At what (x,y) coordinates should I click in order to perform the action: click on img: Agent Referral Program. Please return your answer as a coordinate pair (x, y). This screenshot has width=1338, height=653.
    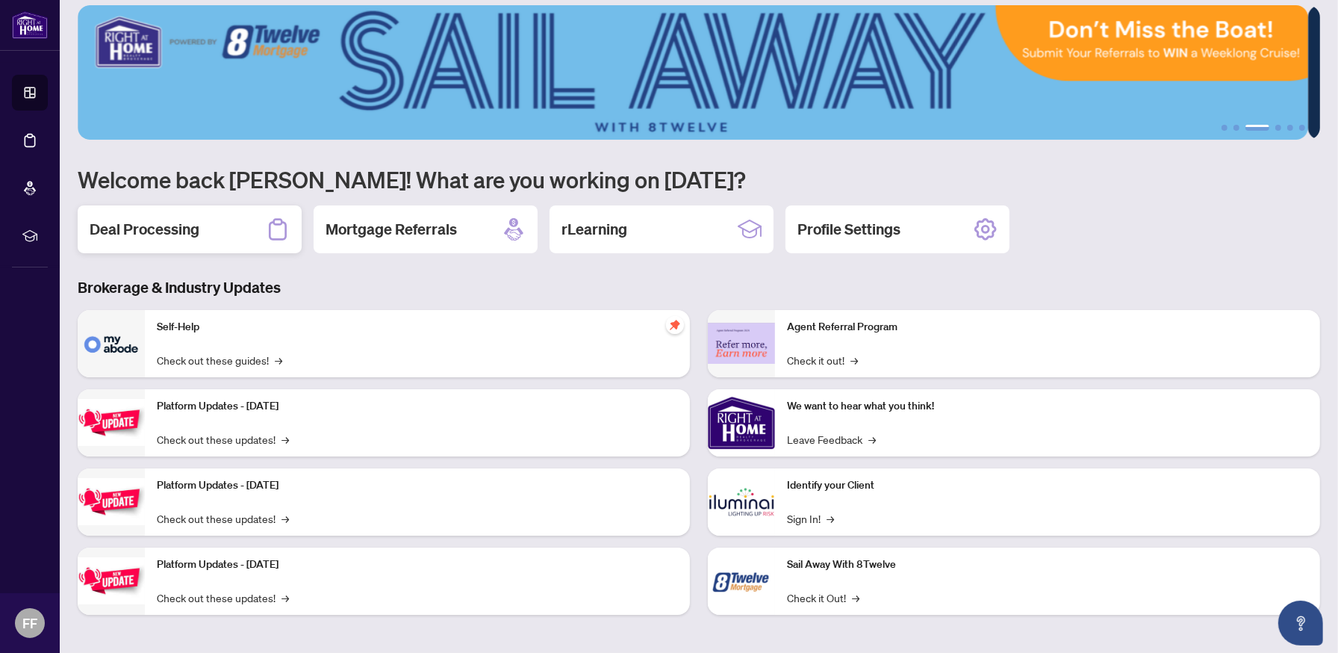
    Looking at the image, I should click on (741, 343).